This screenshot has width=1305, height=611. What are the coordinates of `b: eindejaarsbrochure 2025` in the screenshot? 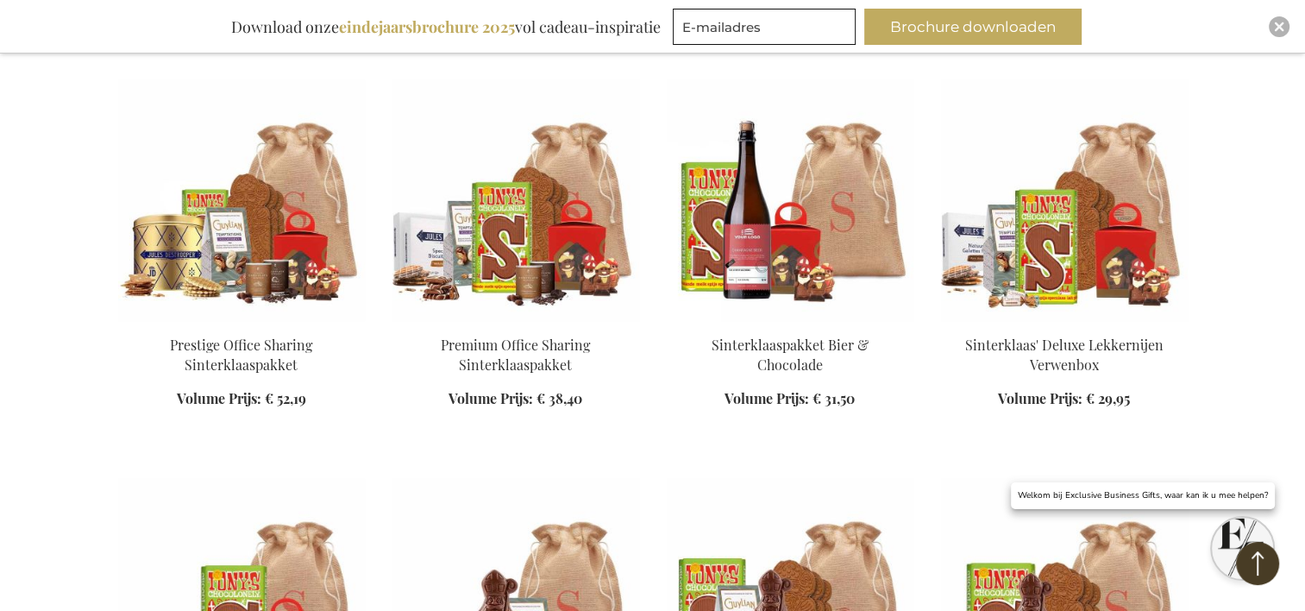 It's located at (427, 27).